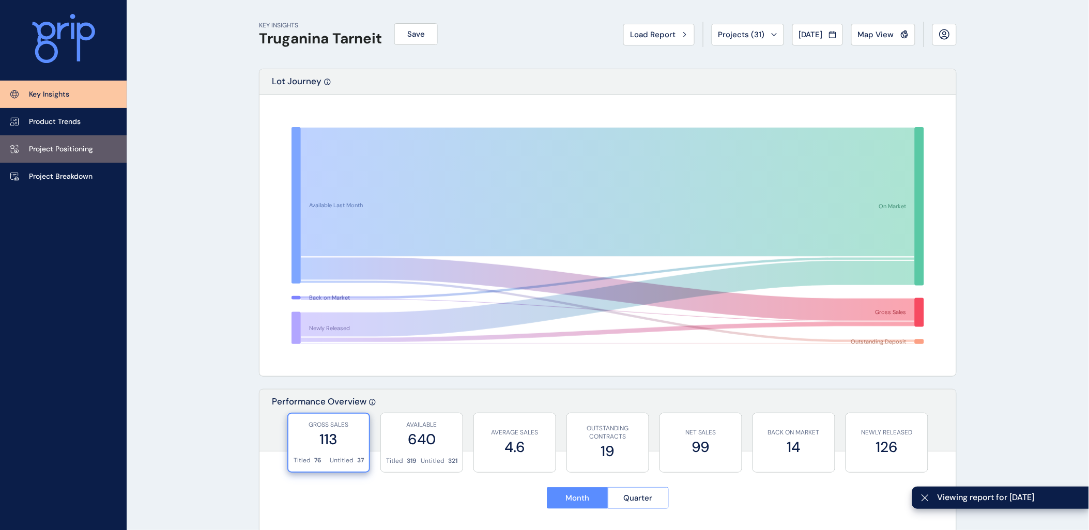 This screenshot has width=1089, height=530. I want to click on span: Save, so click(416, 34).